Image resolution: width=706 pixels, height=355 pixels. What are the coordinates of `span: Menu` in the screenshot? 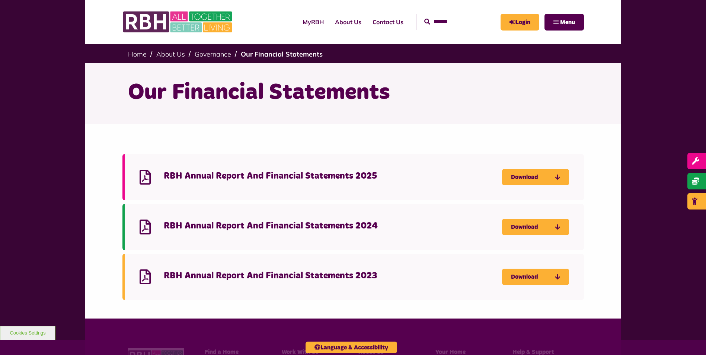 It's located at (568, 22).